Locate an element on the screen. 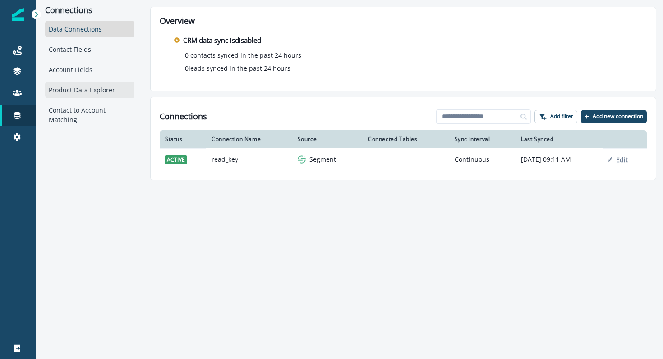 The width and height of the screenshot is (663, 359). div: Account Fields is located at coordinates (90, 69).